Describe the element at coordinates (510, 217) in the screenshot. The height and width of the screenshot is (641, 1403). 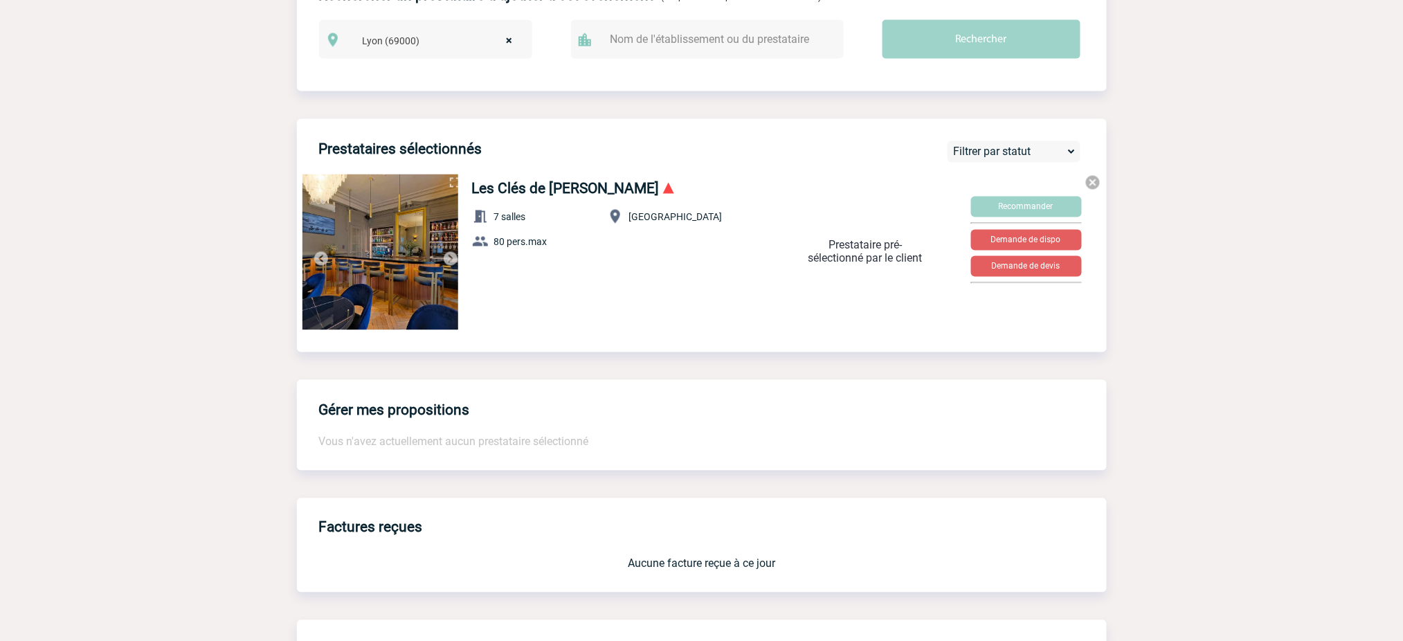
I see `span: 7 salles` at that location.